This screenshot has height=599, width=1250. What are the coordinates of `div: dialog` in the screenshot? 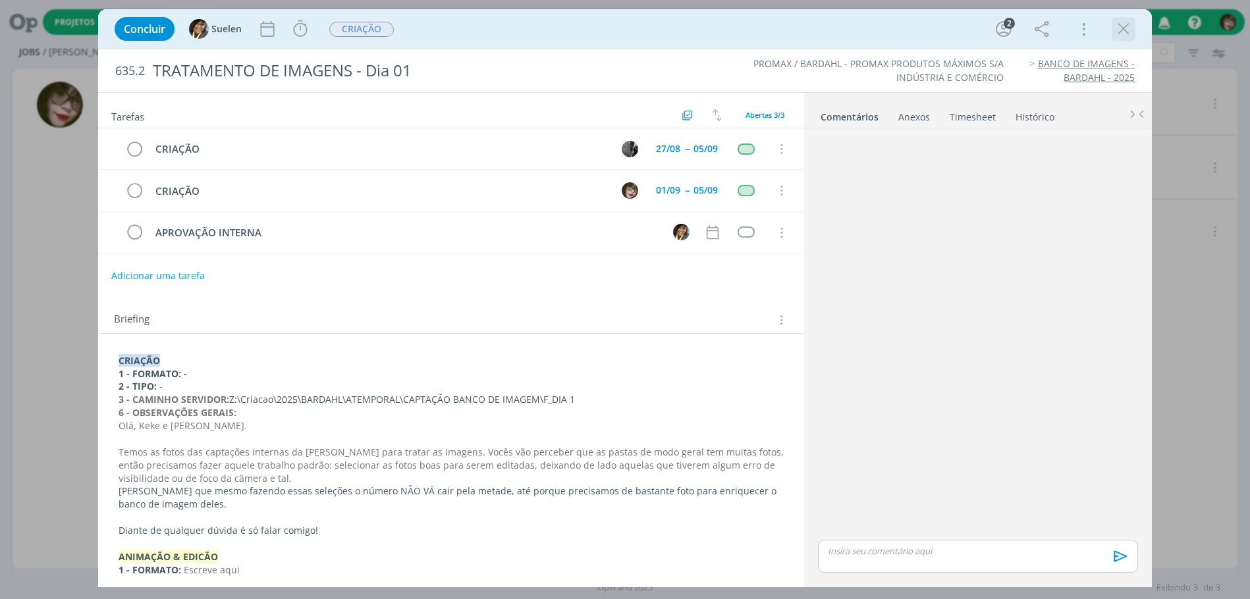 It's located at (625, 298).